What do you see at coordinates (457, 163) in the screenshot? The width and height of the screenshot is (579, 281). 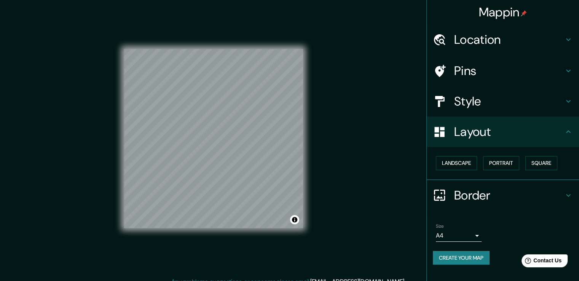 I see `button: Landscape` at bounding box center [457, 163].